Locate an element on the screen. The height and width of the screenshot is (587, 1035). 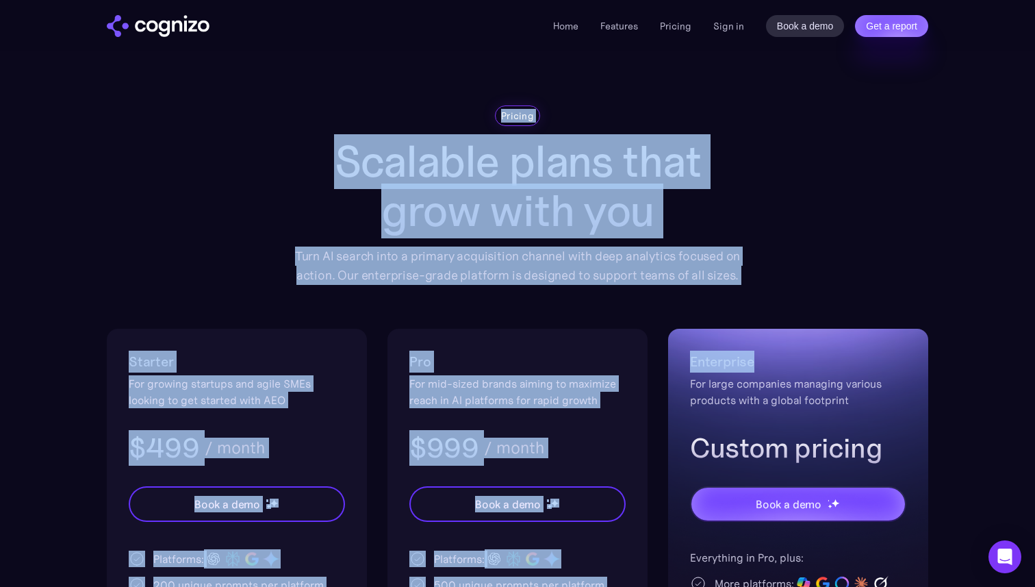
h3: Custom pricing is located at coordinates (798, 448).